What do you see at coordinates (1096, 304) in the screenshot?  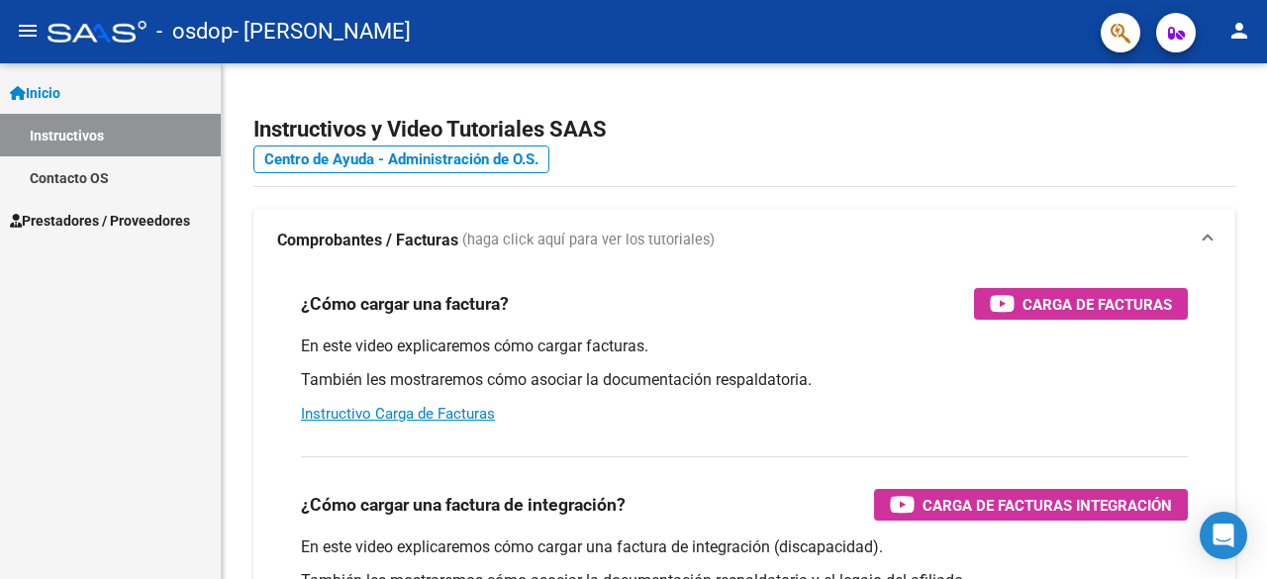 I see `span: Carga de Facturas` at bounding box center [1096, 304].